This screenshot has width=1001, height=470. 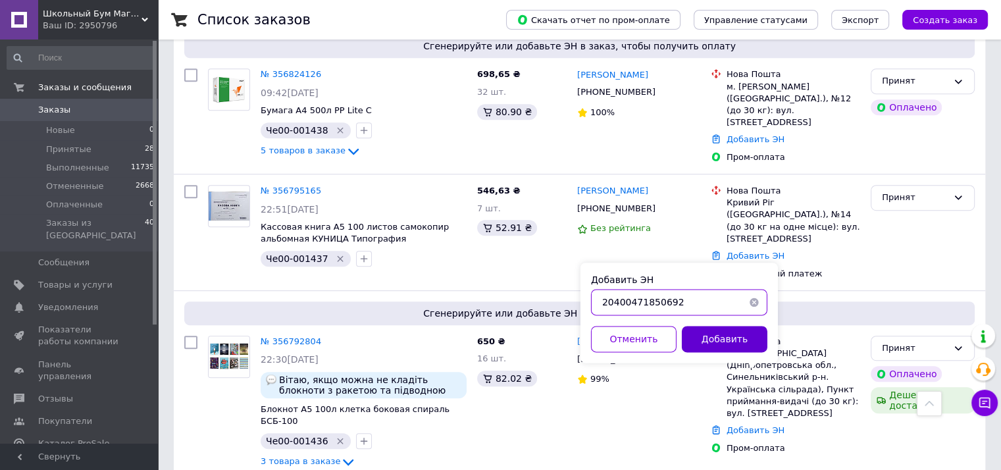 I want to click on span: Заказы и сообщения, so click(x=85, y=88).